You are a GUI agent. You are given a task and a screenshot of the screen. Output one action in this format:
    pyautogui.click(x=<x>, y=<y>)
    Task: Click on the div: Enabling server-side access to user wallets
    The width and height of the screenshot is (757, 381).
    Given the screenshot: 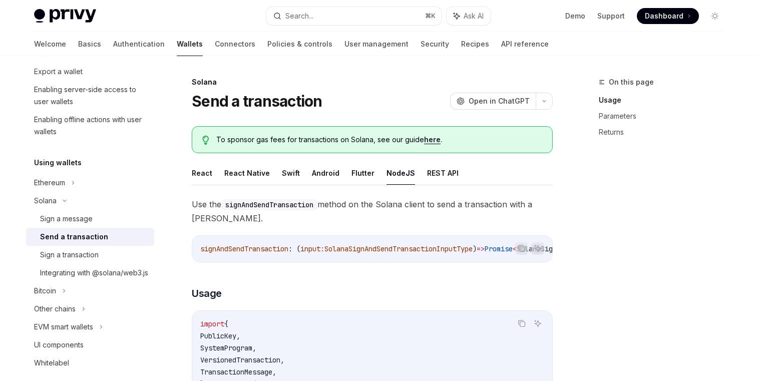 What is the action you would take?
    pyautogui.click(x=91, y=96)
    